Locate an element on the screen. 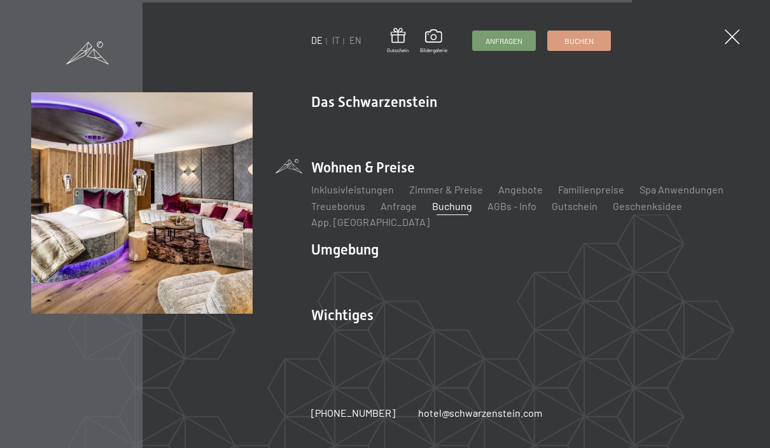 This screenshot has width=770, height=448. span: Buchen is located at coordinates (579, 41).